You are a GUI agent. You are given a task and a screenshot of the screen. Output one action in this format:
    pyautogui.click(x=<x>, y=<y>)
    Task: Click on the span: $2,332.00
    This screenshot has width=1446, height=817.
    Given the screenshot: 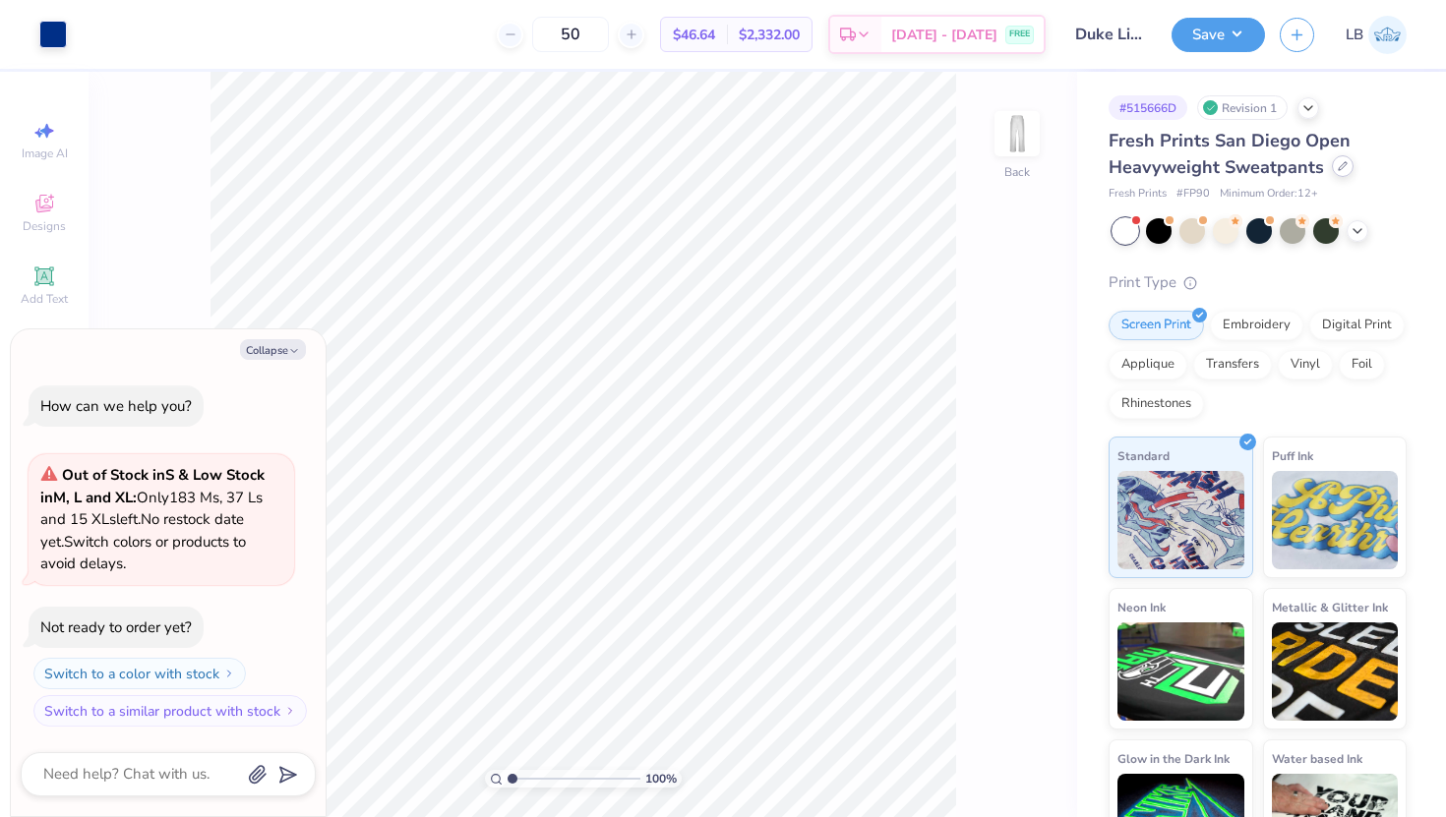 What is the action you would take?
    pyautogui.click(x=769, y=34)
    